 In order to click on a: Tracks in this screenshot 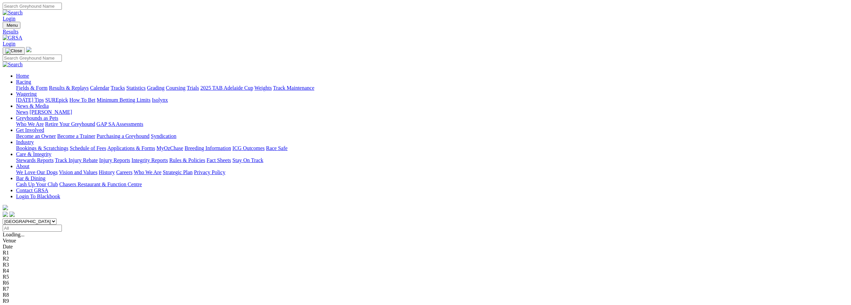, I will do `click(118, 88)`.